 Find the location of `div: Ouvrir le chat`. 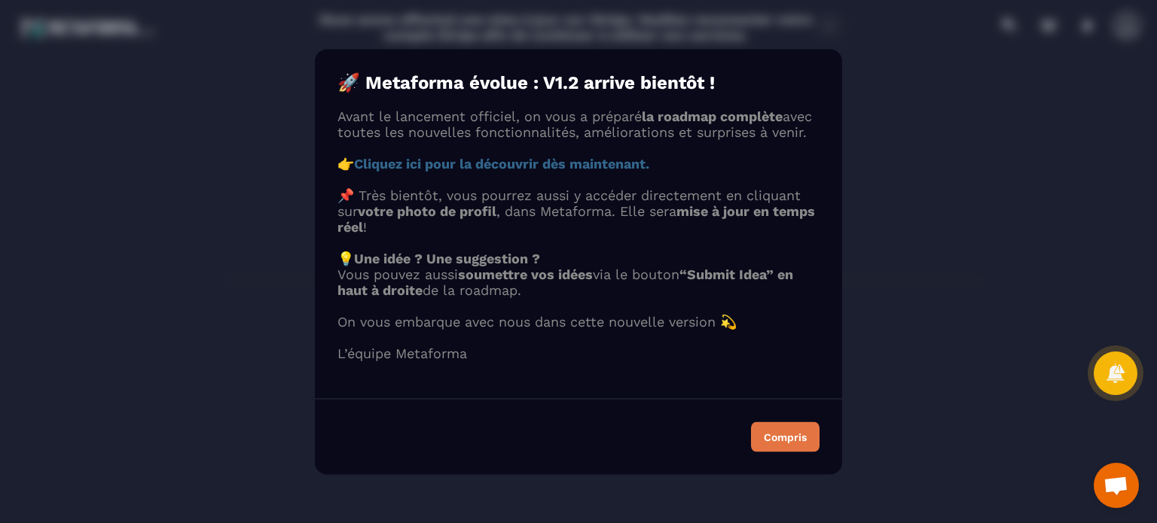

div: Ouvrir le chat is located at coordinates (1116, 486).